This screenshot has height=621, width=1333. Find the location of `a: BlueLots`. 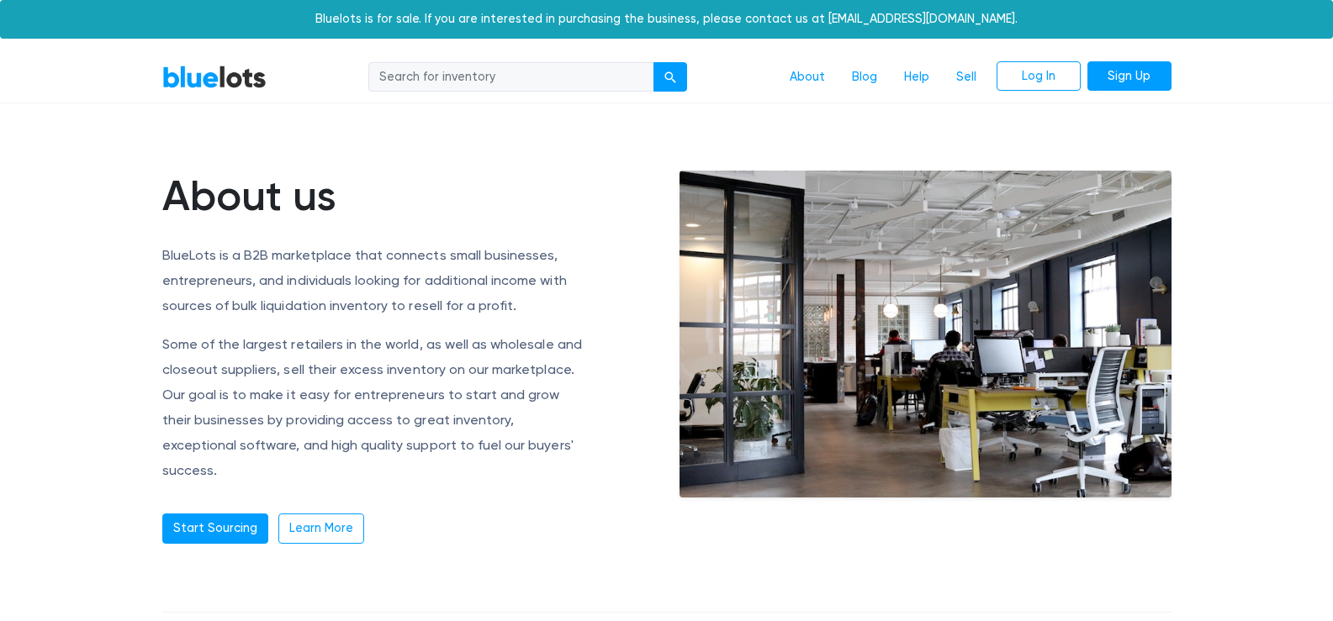

a: BlueLots is located at coordinates (214, 77).